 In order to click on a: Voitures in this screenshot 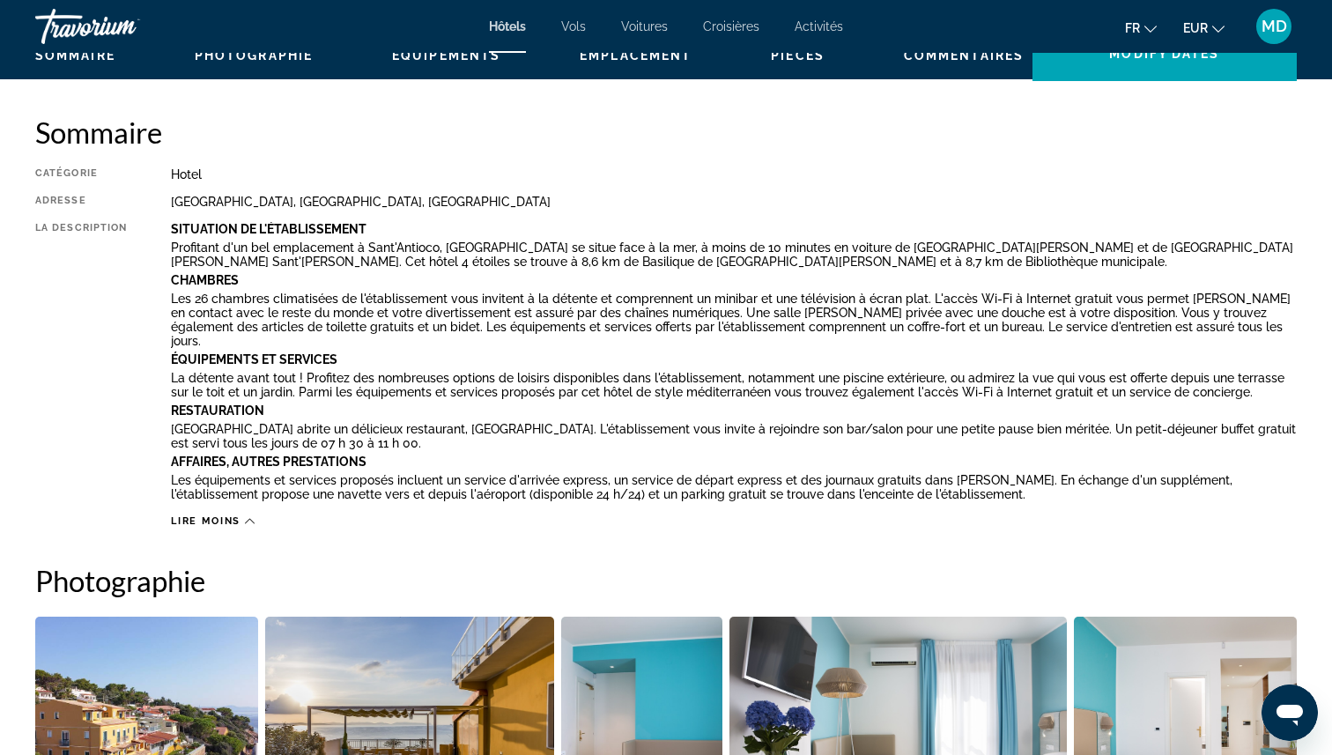, I will do `click(644, 26)`.